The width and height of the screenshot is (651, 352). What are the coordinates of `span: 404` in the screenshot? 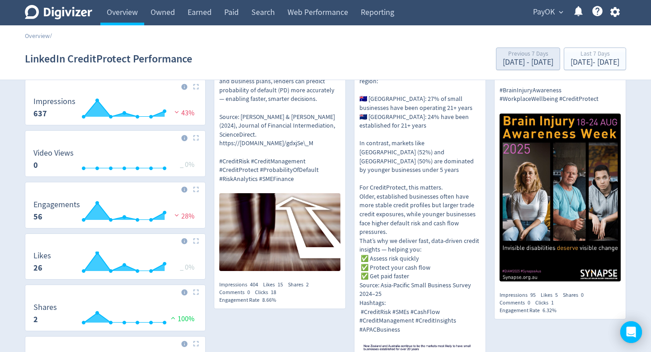 It's located at (254, 284).